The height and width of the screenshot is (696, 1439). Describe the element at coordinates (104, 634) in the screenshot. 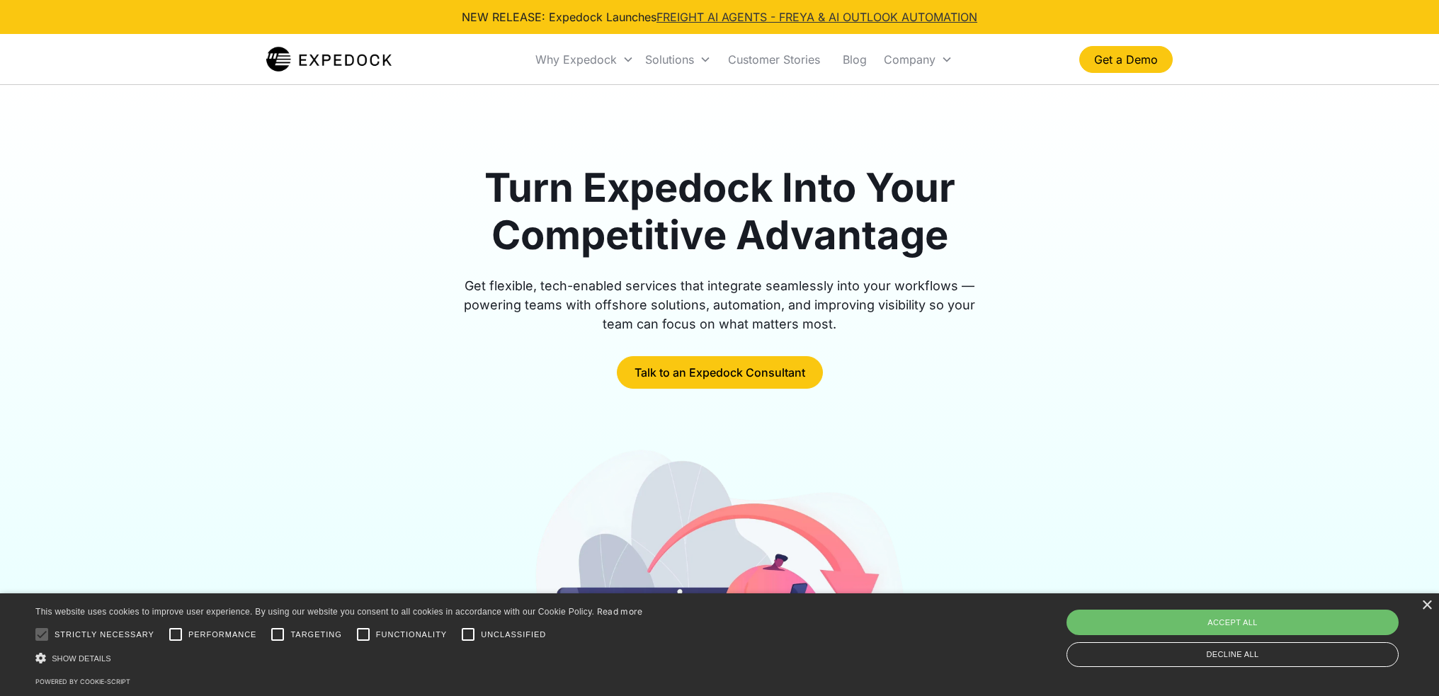

I see `span: Strictly necessary` at that location.